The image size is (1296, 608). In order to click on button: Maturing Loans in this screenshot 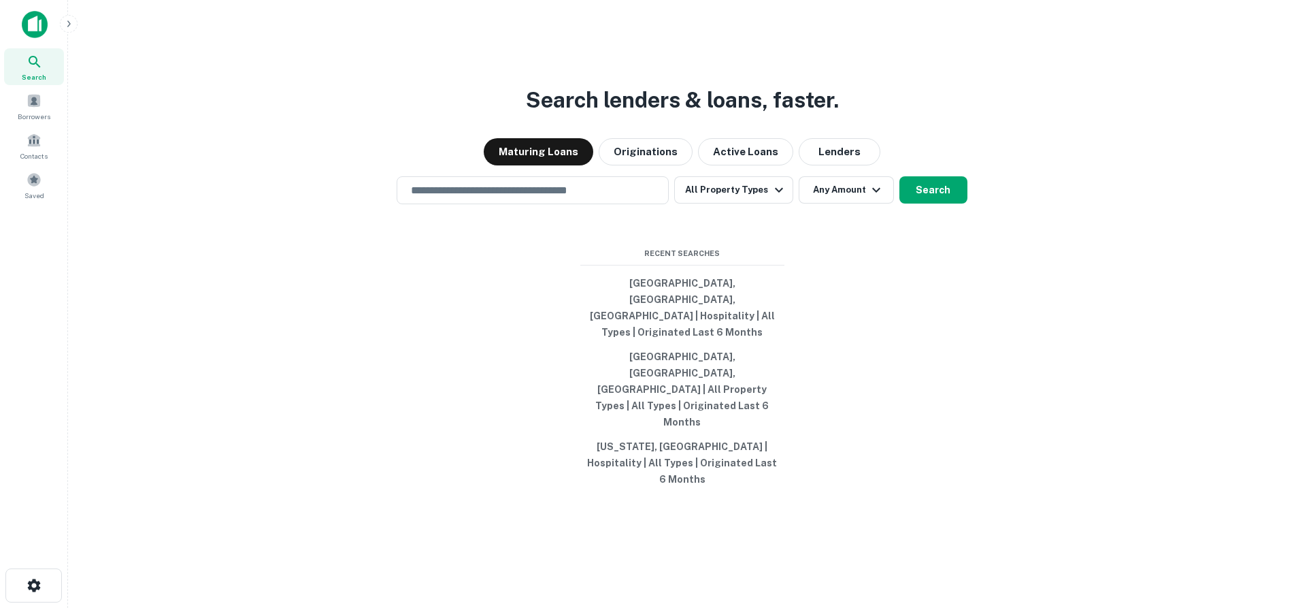, I will do `click(538, 152)`.